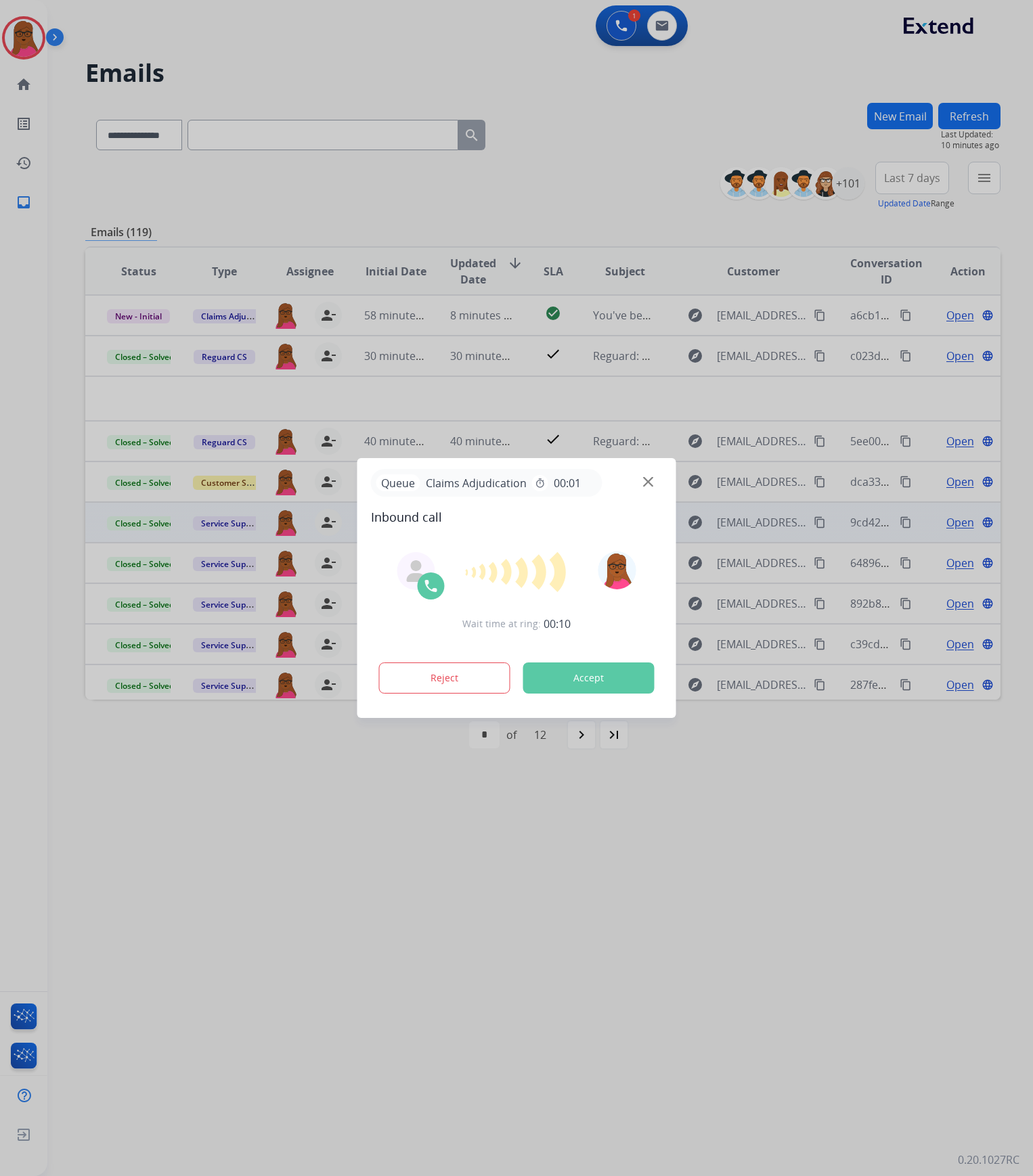 Image resolution: width=1033 pixels, height=1176 pixels. What do you see at coordinates (445, 678) in the screenshot?
I see `button: Reject` at bounding box center [445, 678].